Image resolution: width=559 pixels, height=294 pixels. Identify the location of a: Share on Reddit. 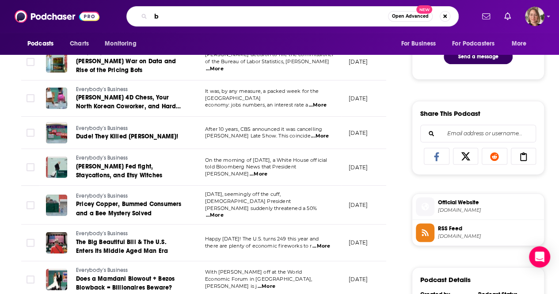
(495, 156).